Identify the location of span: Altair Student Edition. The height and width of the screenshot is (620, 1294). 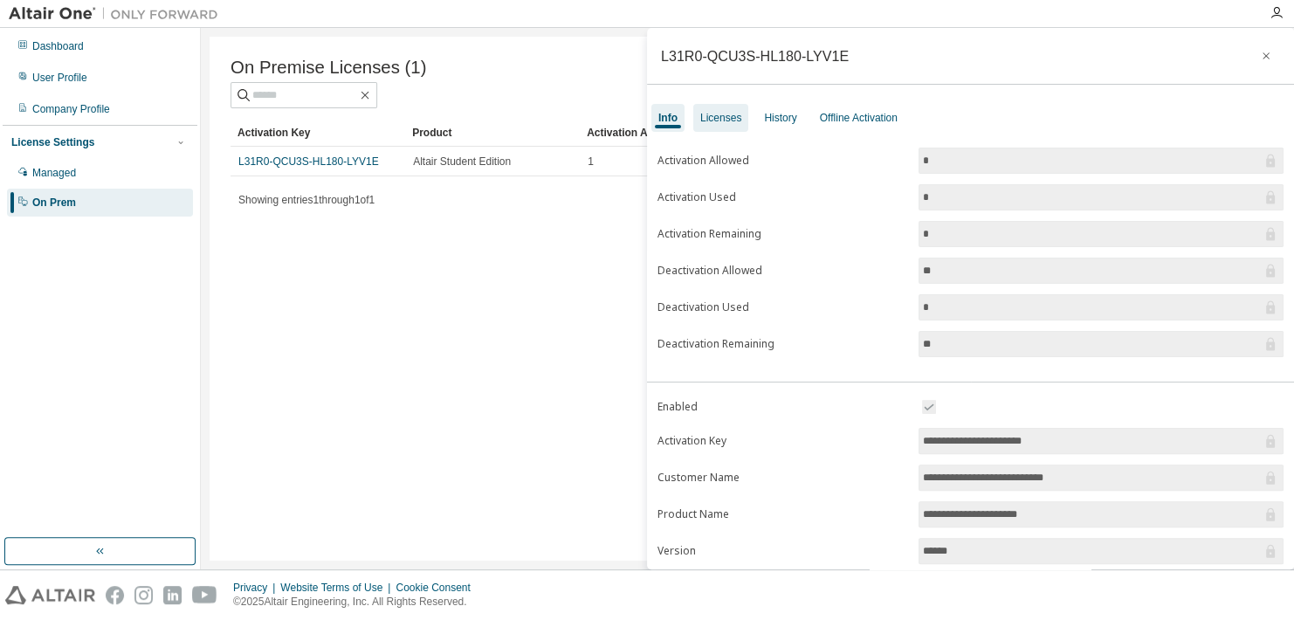
(462, 162).